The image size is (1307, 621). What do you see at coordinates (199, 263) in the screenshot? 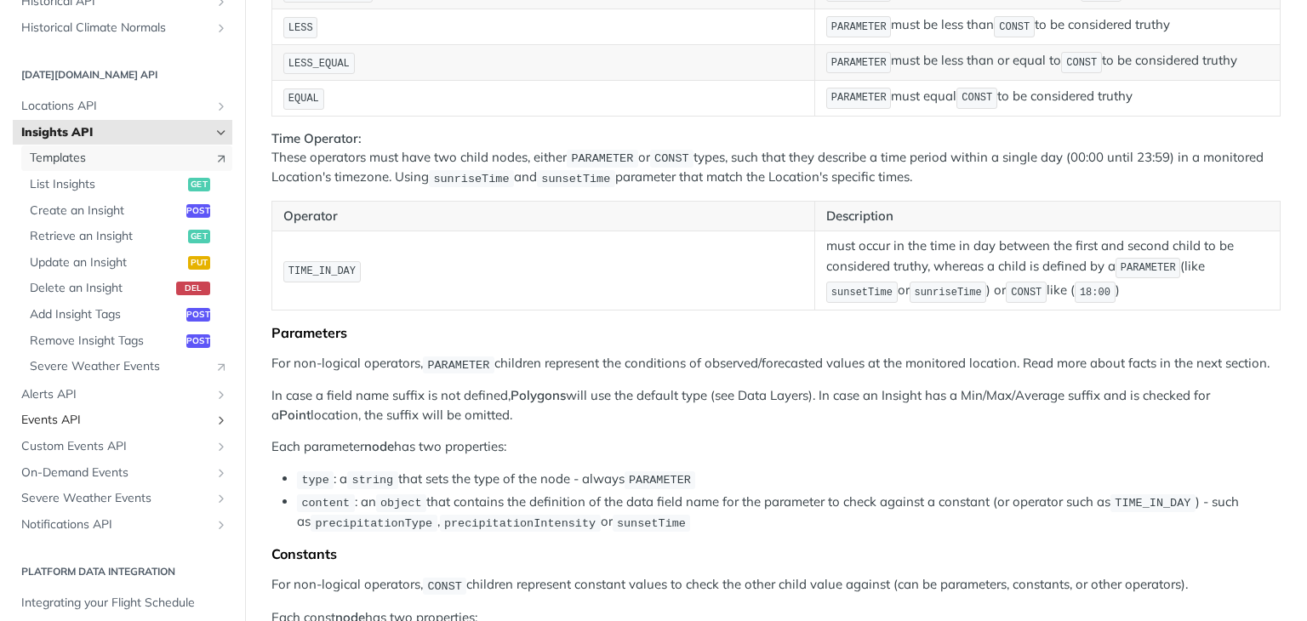
I see `span: put` at bounding box center [199, 263].